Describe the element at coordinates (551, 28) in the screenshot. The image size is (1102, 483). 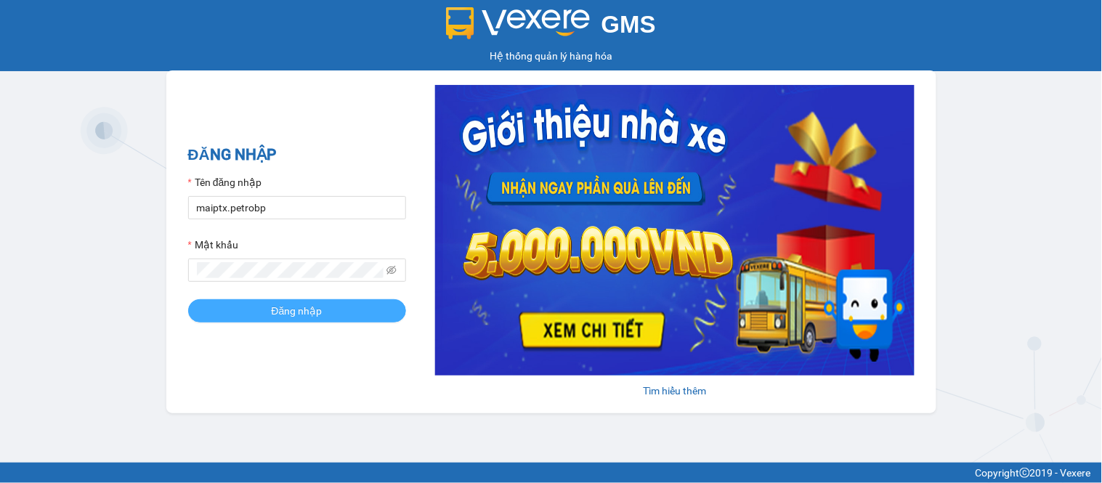
I see `a: GMS` at that location.